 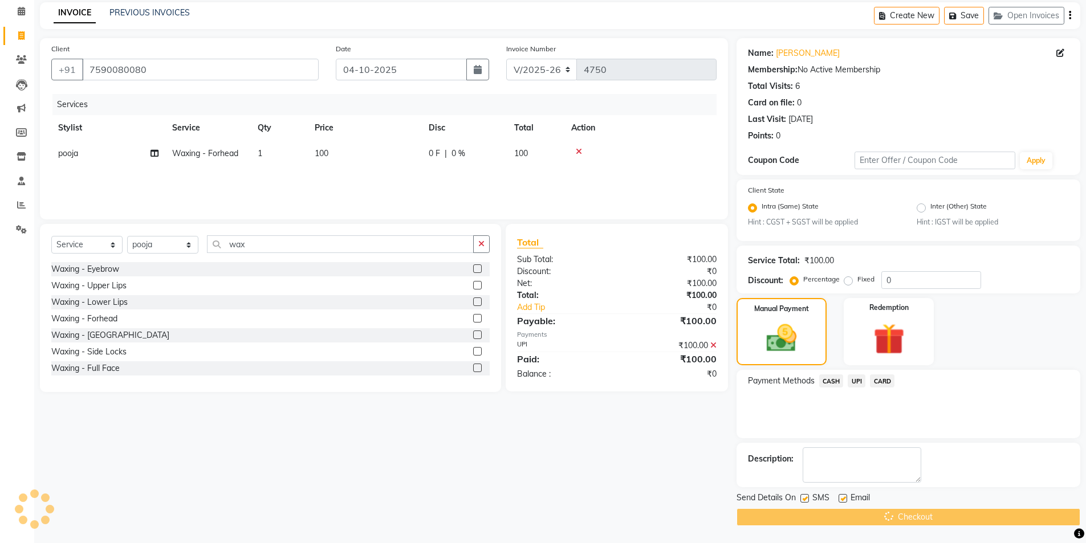 What do you see at coordinates (89, 352) in the screenshot?
I see `div: Waxing - Side Locks` at bounding box center [89, 352].